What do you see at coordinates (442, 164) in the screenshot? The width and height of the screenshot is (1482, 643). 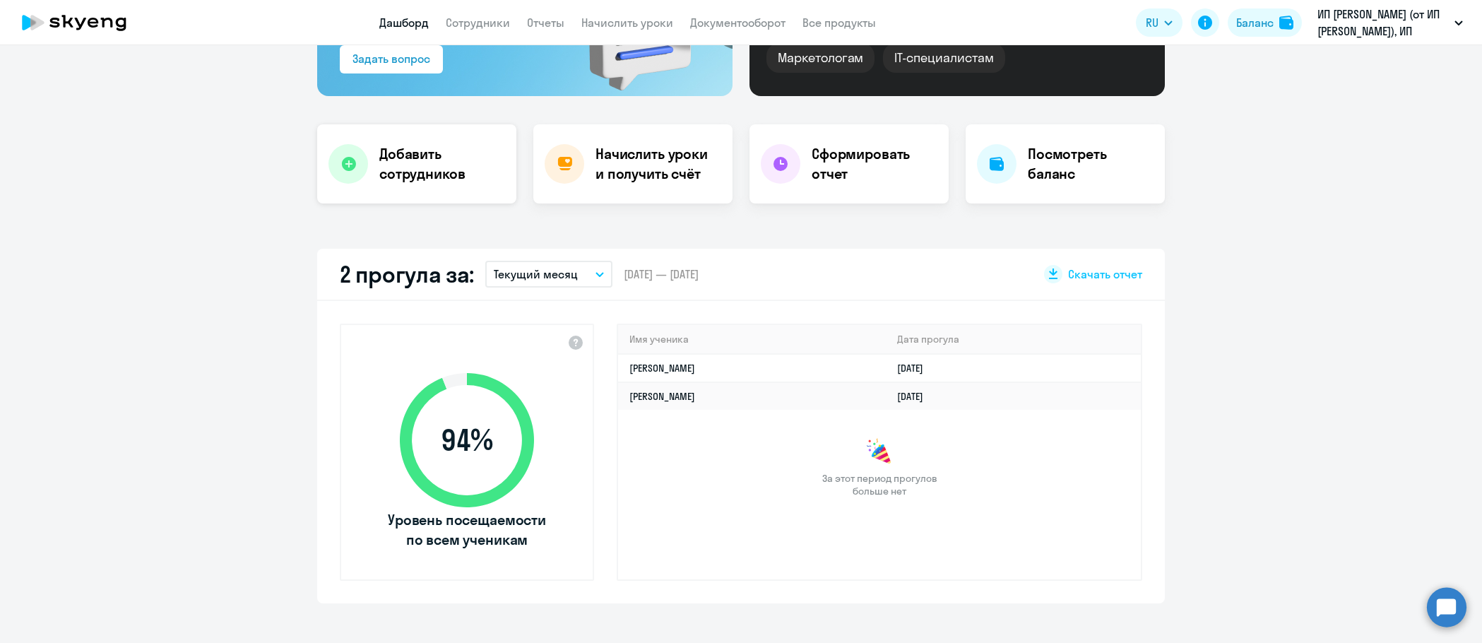 I see `h4: Добавить сотрудников` at bounding box center [442, 164].